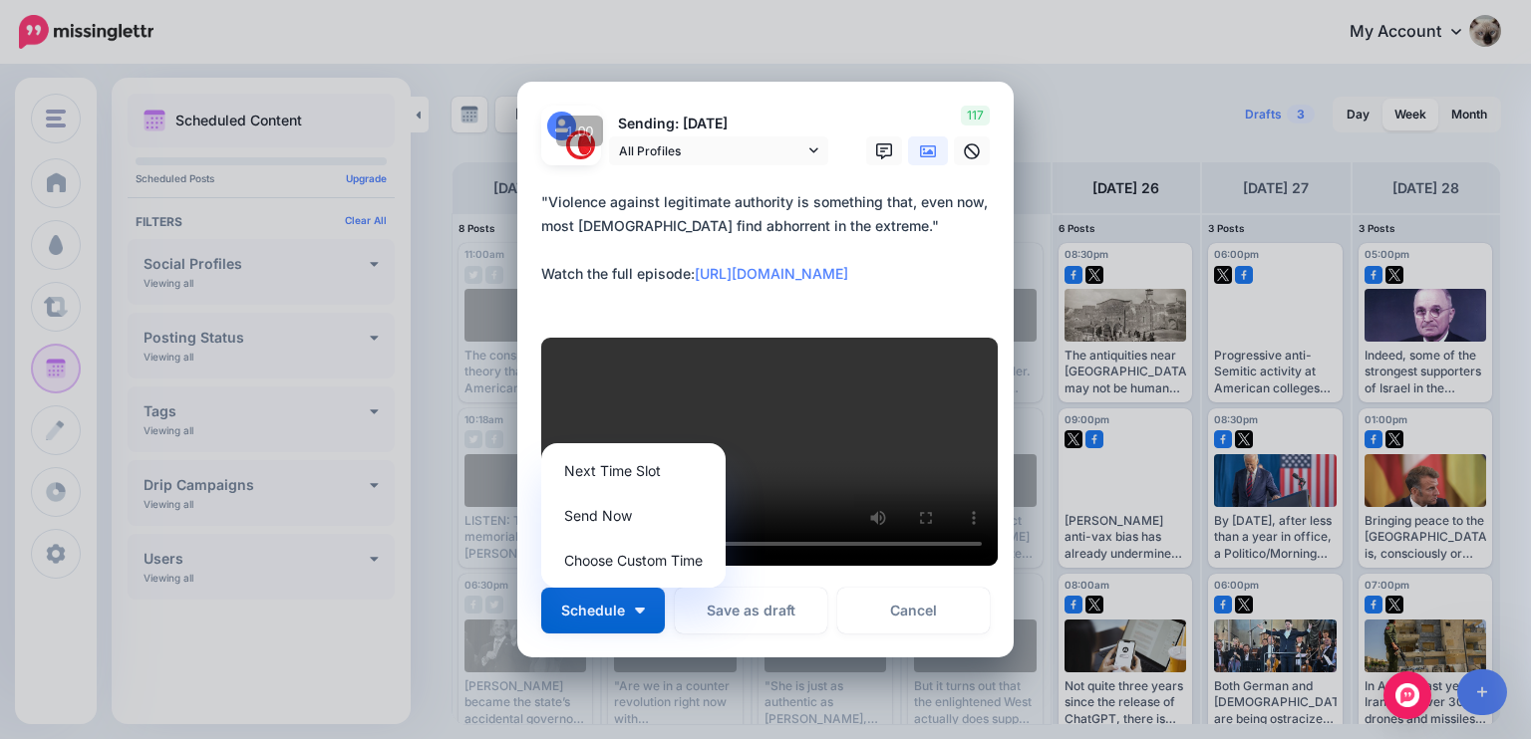 The height and width of the screenshot is (739, 1531). Describe the element at coordinates (750, 611) in the screenshot. I see `button: Save as draft` at that location.